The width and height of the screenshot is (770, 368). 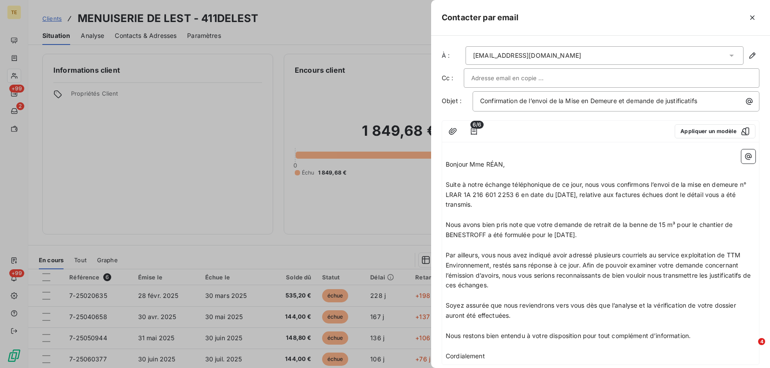 I want to click on span: Bonjour Mme RÉAN,, so click(x=475, y=164).